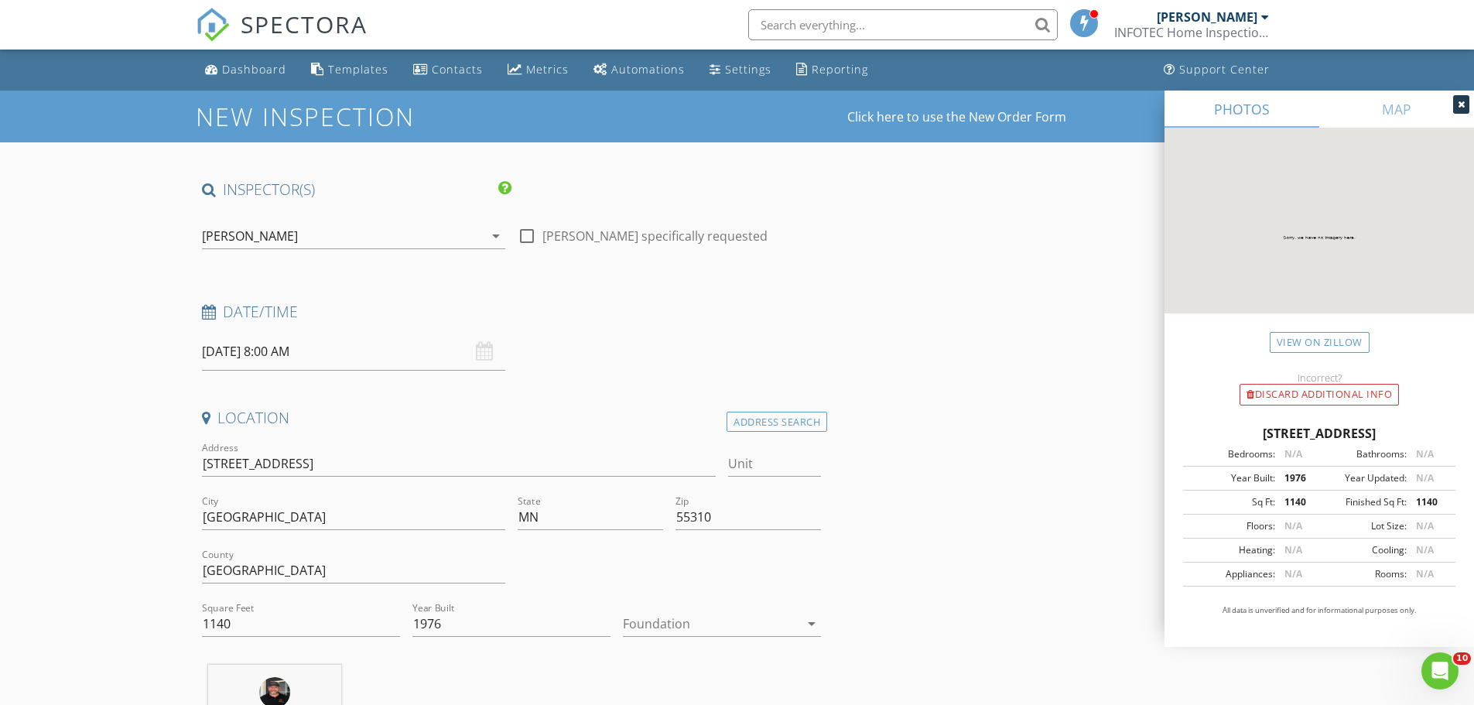  What do you see at coordinates (1231, 574) in the screenshot?
I see `div: Appliances:` at bounding box center [1231, 574].